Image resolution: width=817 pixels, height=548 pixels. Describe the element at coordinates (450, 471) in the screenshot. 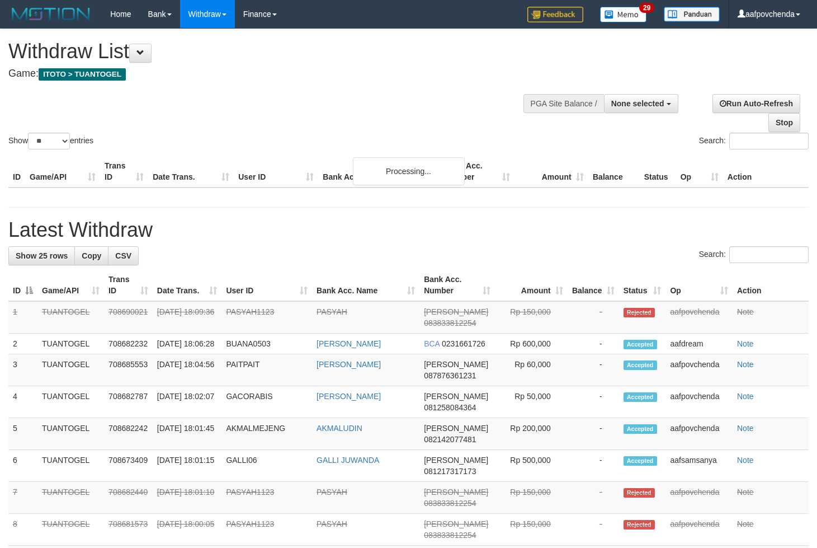

I see `span: Copy 081217317173 to clipboard` at that location.